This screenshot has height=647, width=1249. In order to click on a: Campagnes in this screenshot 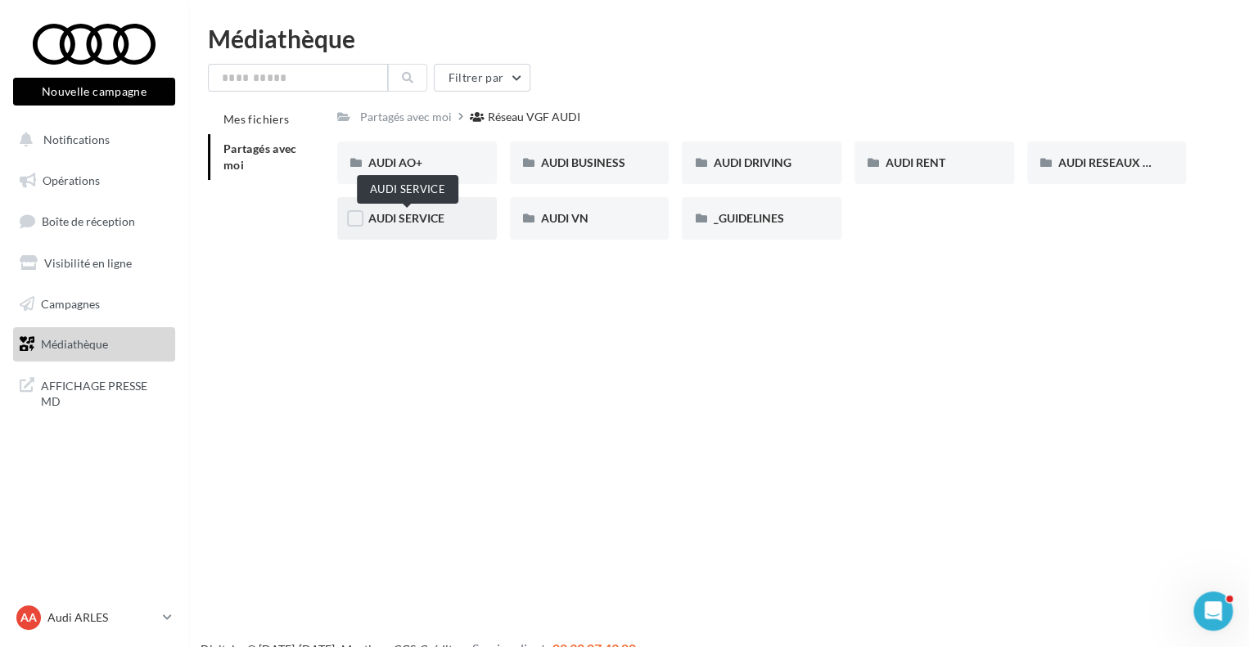, I will do `click(94, 305)`.